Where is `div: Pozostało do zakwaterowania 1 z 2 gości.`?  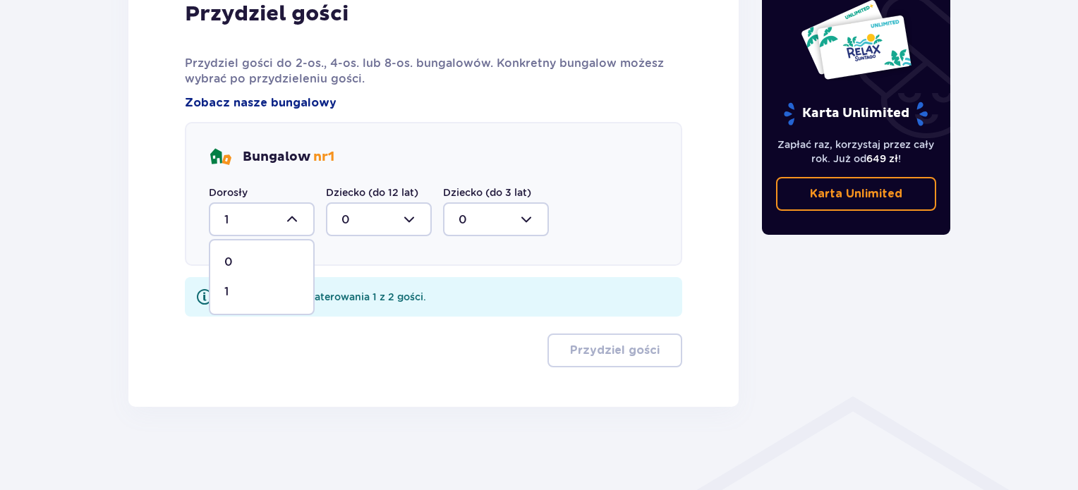
div: Pozostało do zakwaterowania 1 z 2 gości. is located at coordinates (324, 297).